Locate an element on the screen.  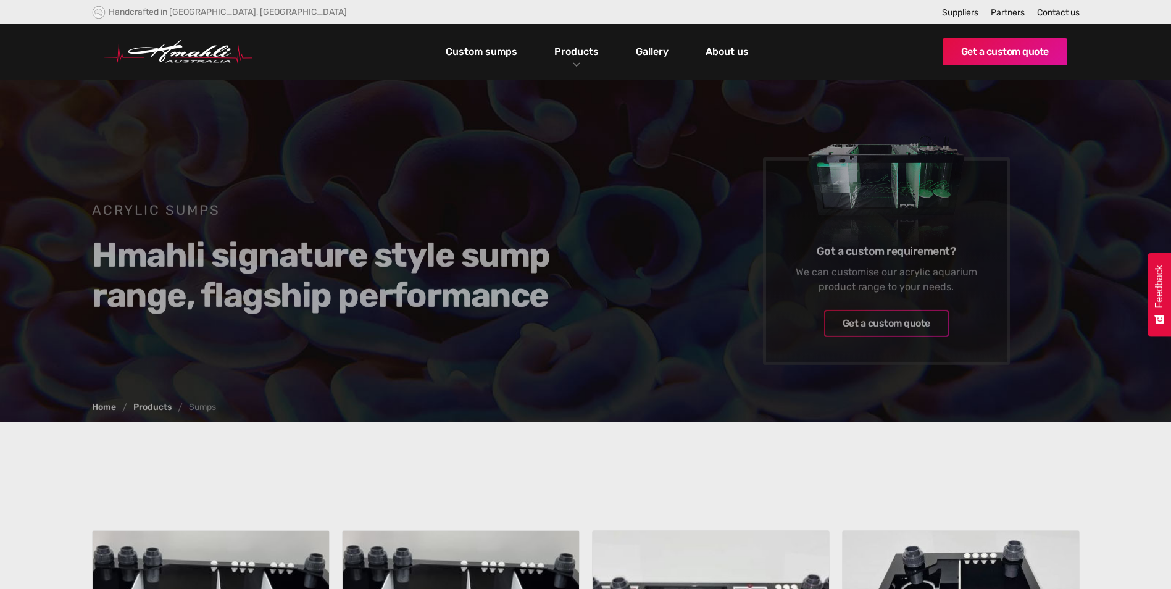
div: We can customise our acrylic aquarium product range to your needs. is located at coordinates (886, 280).